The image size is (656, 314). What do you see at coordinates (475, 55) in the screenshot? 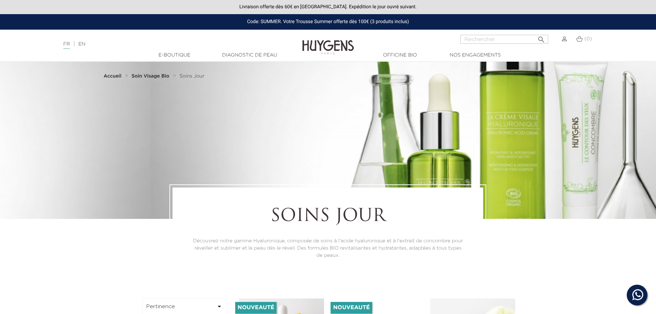
I see `a: Nos engagements` at bounding box center [475, 55].